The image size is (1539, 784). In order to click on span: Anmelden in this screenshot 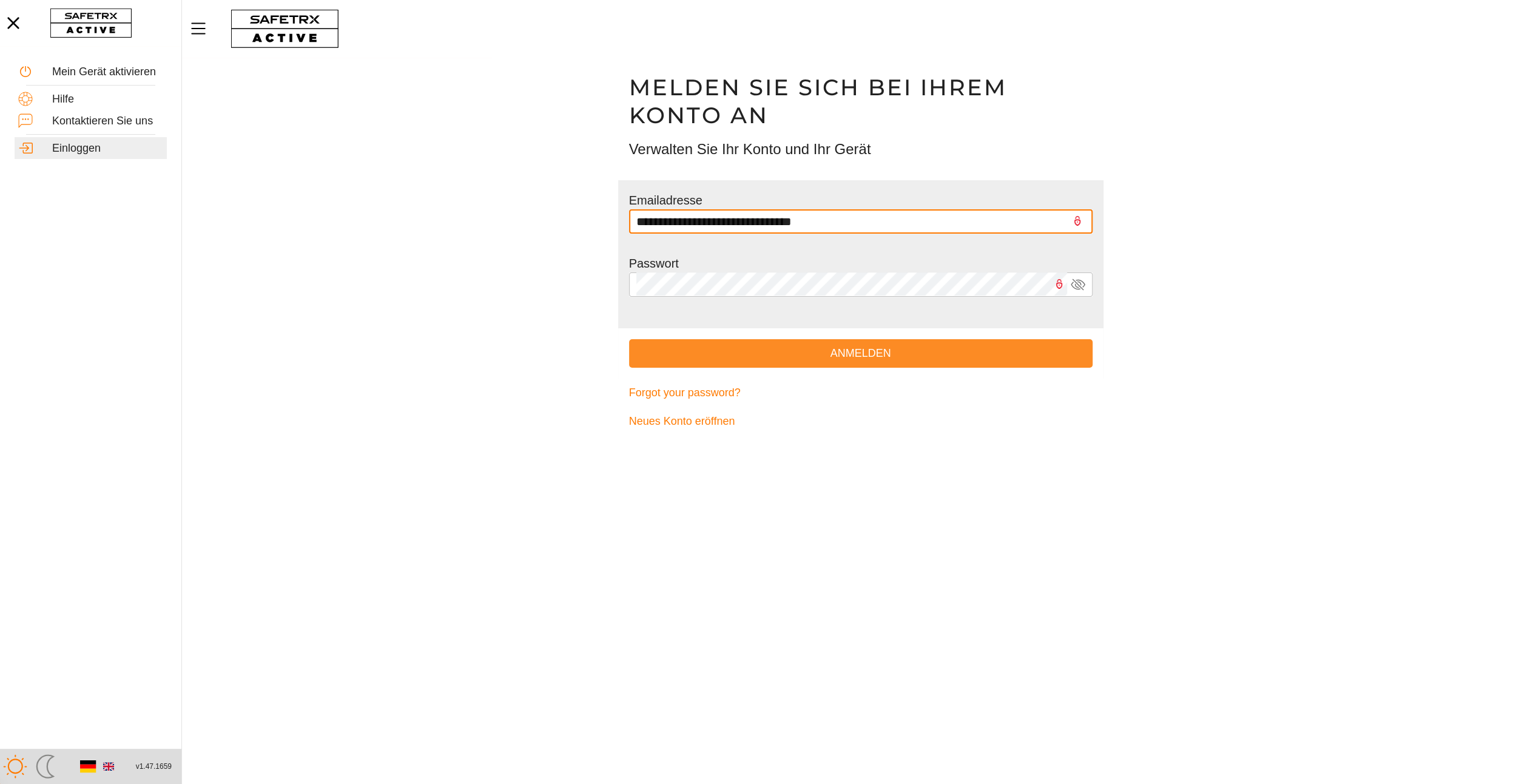, I will do `click(861, 353)`.